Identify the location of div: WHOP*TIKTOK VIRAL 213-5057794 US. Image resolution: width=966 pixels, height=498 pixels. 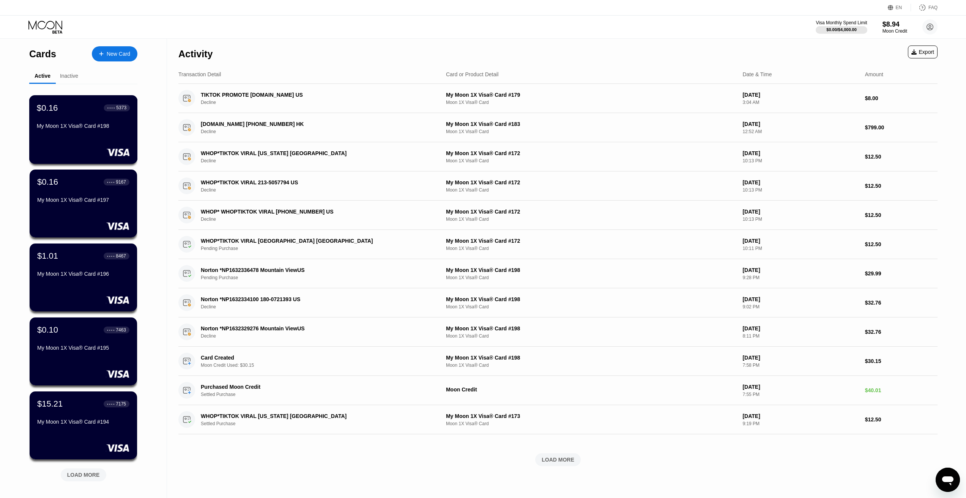
(310, 183).